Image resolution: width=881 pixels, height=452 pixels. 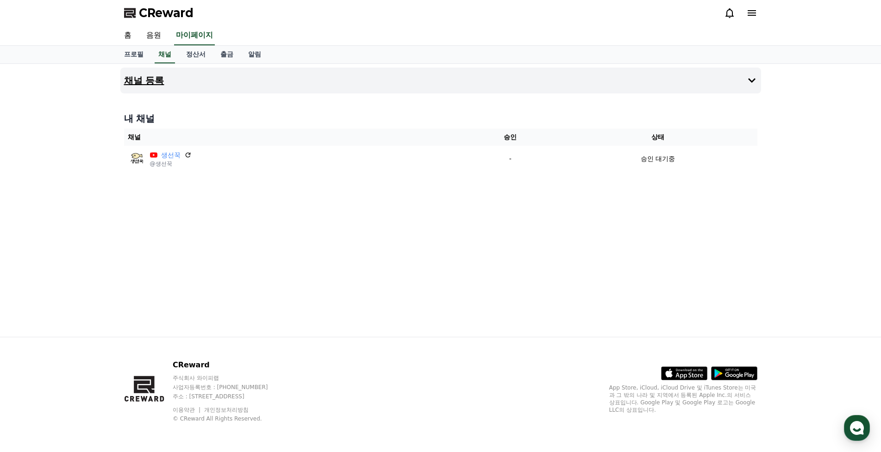 What do you see at coordinates (293, 137) in the screenshot?
I see `th: 채널` at bounding box center [293, 137].